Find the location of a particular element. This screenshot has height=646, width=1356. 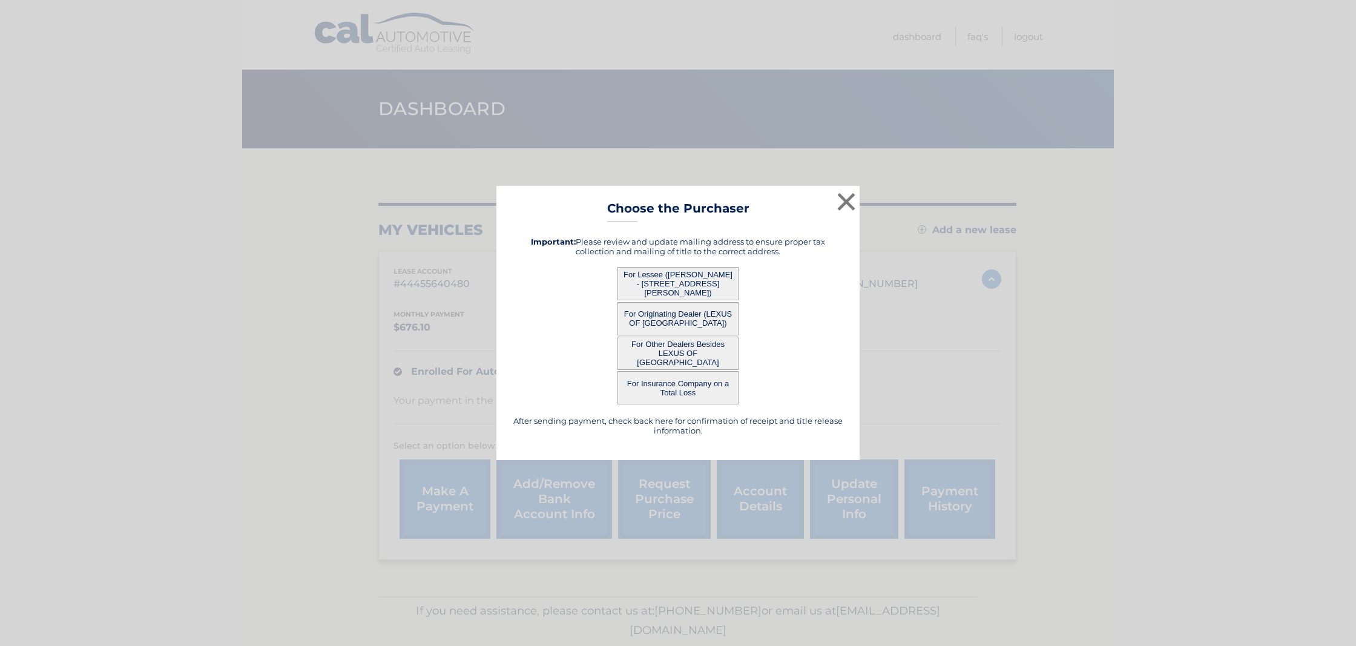

button: For Insurance Company on a Total Loss is located at coordinates (678, 387).